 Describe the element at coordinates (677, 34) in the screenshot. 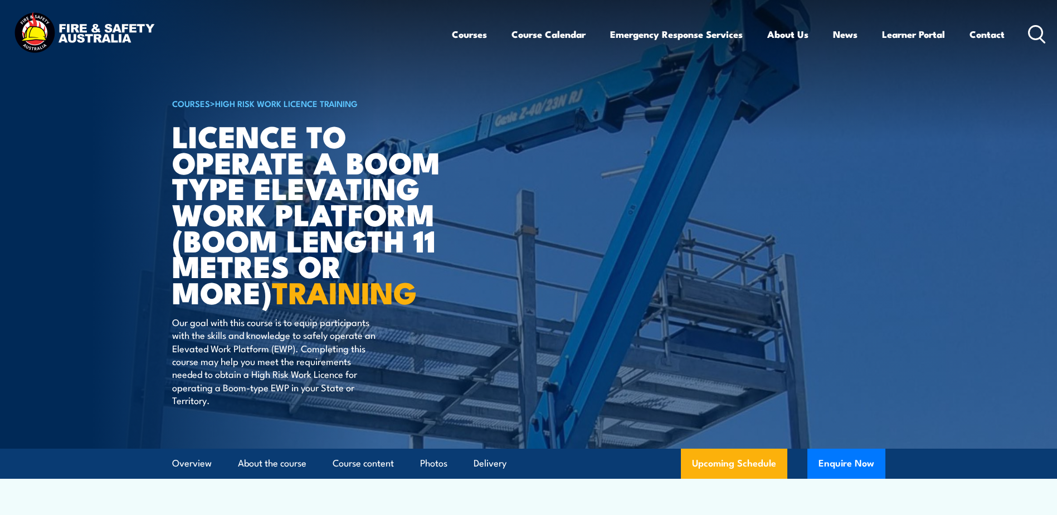

I see `a: Emergency Response Services` at that location.